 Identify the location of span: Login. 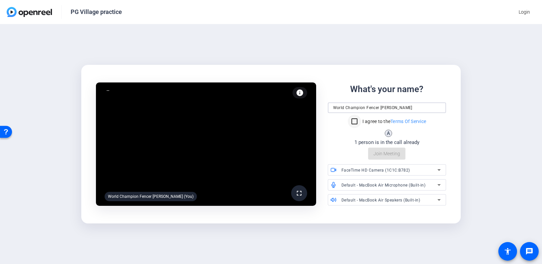
(524, 12).